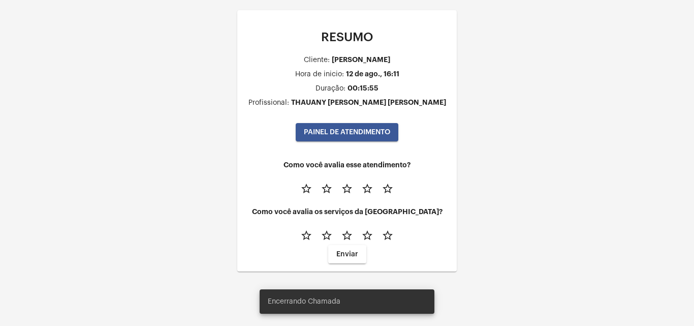 The width and height of the screenshot is (694, 326). I want to click on h4: Como você avalia esse atendimento?, so click(347, 165).